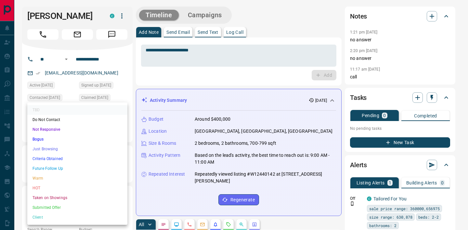 This screenshot has width=468, height=230. What do you see at coordinates (77, 120) in the screenshot?
I see `li: Do Not Contact` at bounding box center [77, 120].